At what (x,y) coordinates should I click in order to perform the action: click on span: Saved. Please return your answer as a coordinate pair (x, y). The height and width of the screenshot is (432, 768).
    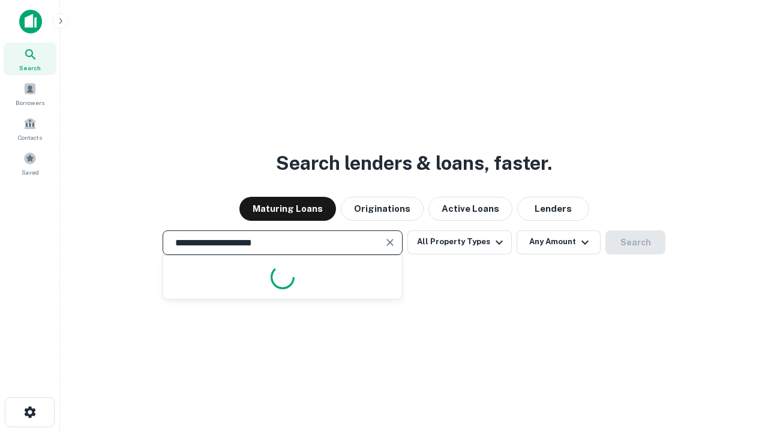
    Looking at the image, I should click on (30, 172).